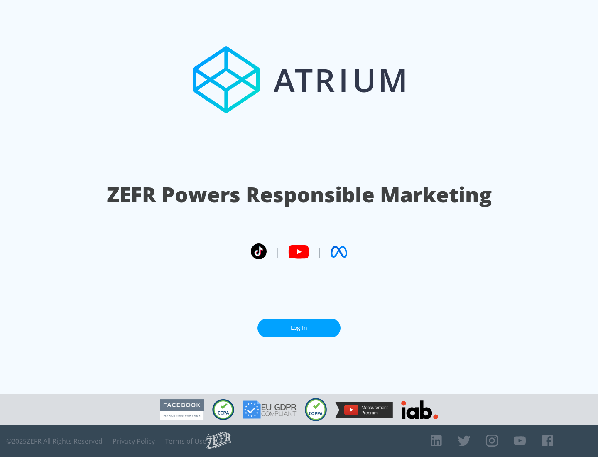 Image resolution: width=598 pixels, height=457 pixels. What do you see at coordinates (420, 410) in the screenshot?
I see `img: IAB` at bounding box center [420, 410].